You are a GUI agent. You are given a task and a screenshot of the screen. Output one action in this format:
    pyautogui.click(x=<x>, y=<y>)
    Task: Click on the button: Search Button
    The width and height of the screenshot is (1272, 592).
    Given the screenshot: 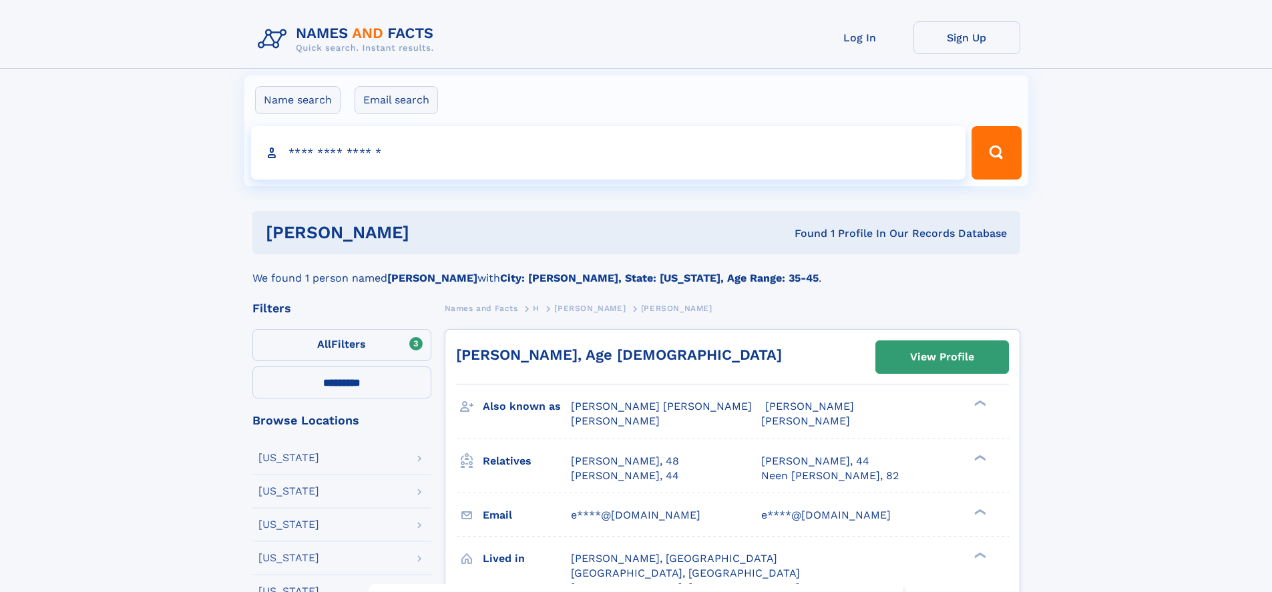 What is the action you would take?
    pyautogui.click(x=996, y=153)
    